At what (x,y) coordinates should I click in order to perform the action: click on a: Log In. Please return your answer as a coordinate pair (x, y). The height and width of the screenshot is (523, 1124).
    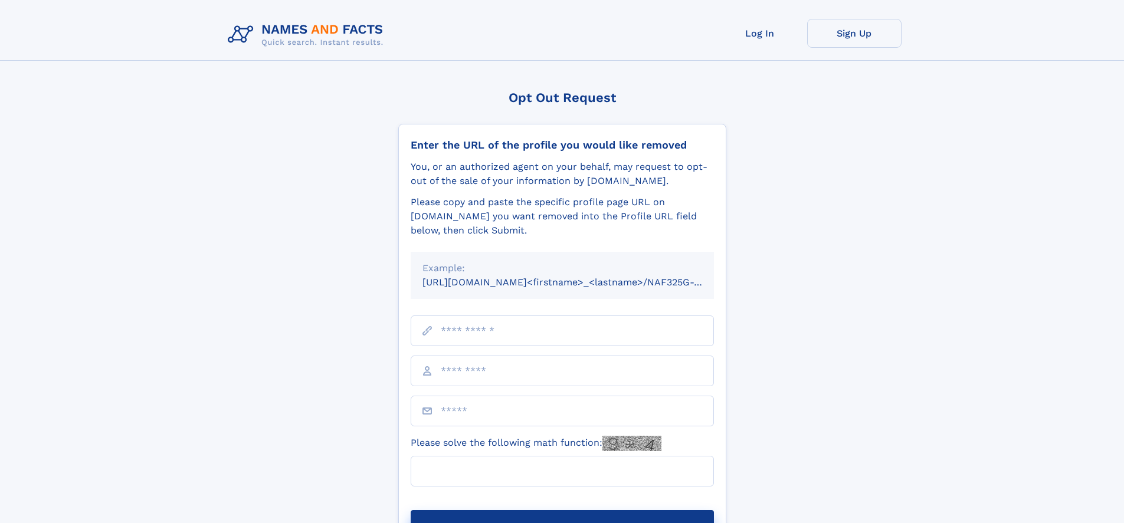
    Looking at the image, I should click on (760, 33).